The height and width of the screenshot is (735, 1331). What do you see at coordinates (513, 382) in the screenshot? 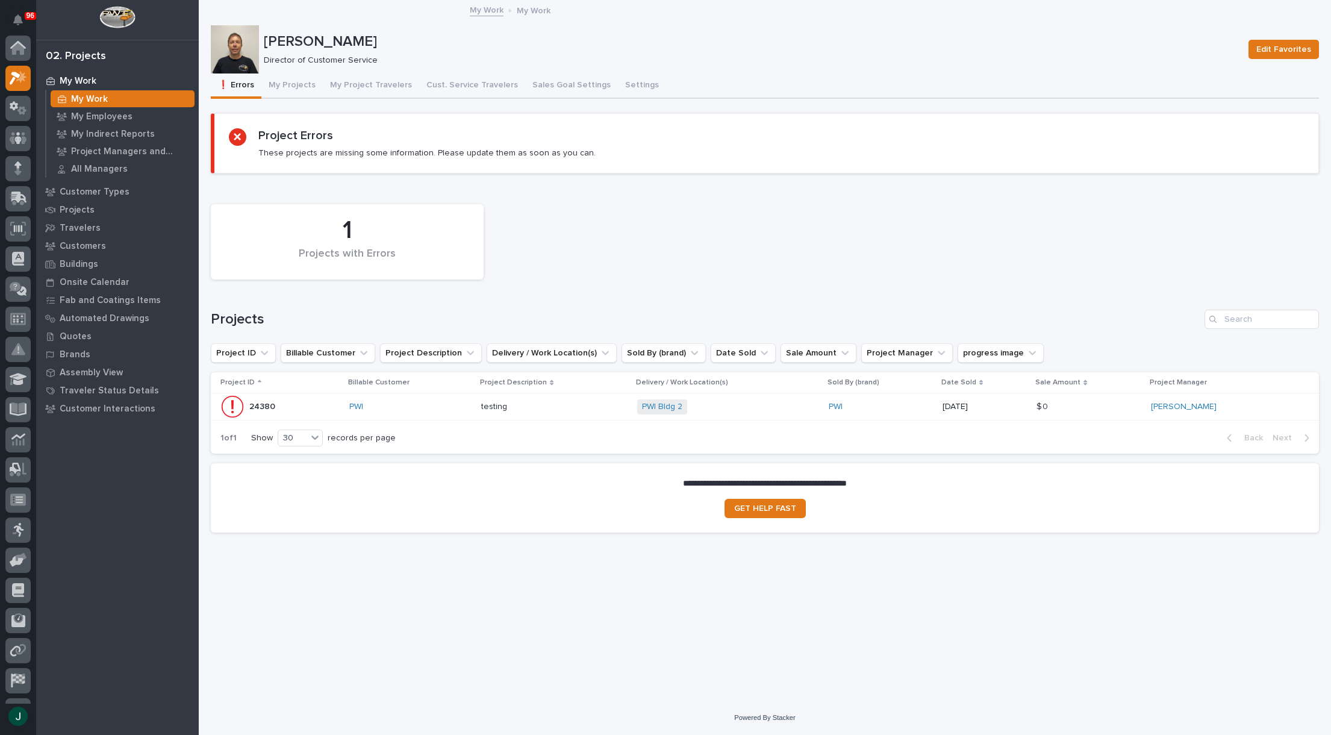
I see `p: Project Description` at bounding box center [513, 382].